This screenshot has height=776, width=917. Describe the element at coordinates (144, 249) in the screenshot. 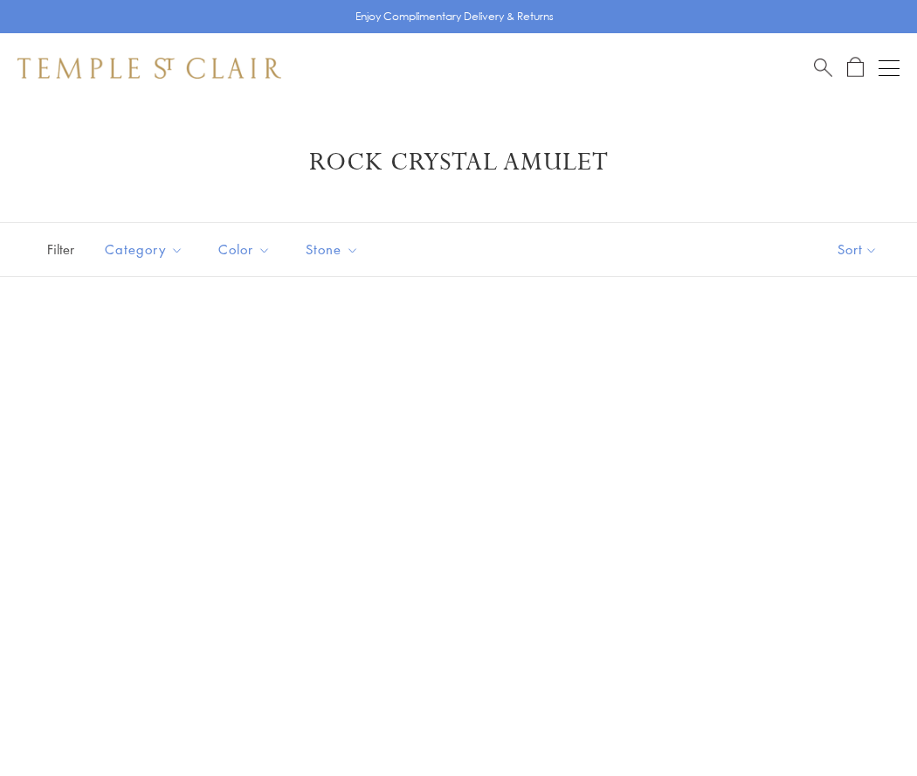

I see `button: Category` at that location.